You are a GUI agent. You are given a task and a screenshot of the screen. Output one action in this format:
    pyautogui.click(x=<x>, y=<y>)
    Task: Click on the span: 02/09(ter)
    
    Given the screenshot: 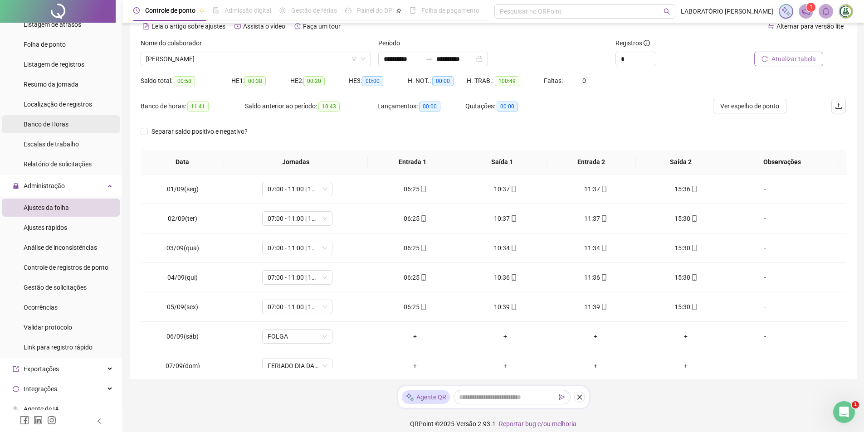 What is the action you would take?
    pyautogui.click(x=182, y=219)
    